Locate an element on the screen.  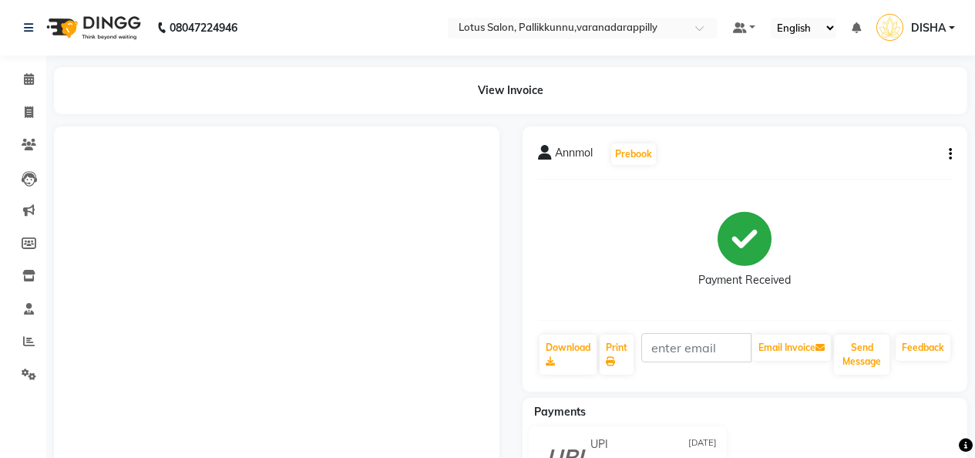
button: Email Invoice is located at coordinates (791, 348).